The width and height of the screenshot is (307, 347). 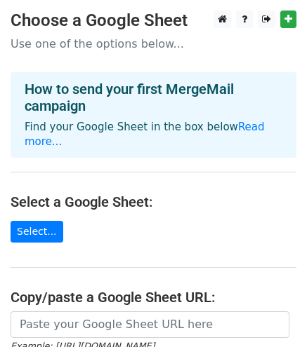 I want to click on h3: Choose a Google Sheet, so click(x=153, y=20).